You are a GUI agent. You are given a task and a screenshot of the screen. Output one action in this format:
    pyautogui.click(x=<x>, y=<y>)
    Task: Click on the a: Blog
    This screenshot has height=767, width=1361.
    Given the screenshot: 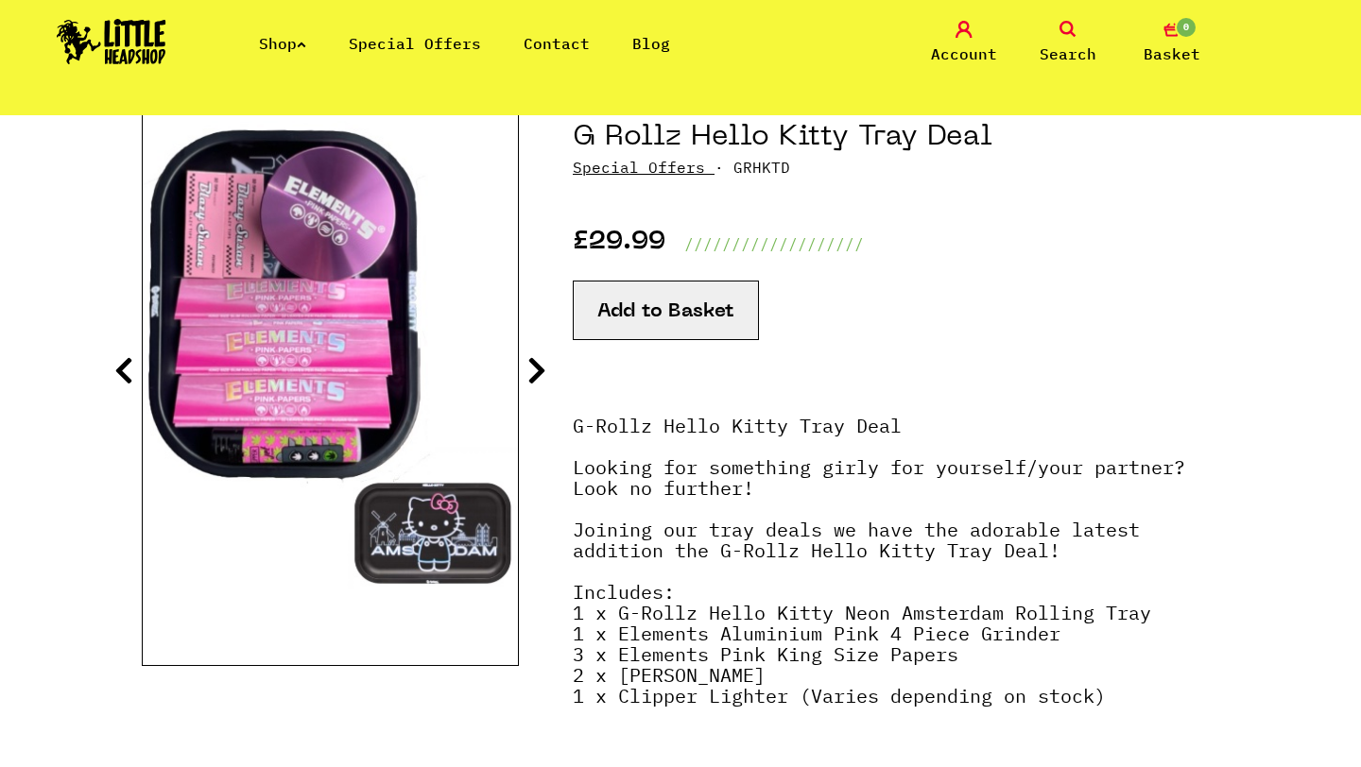 What is the action you would take?
    pyautogui.click(x=651, y=43)
    